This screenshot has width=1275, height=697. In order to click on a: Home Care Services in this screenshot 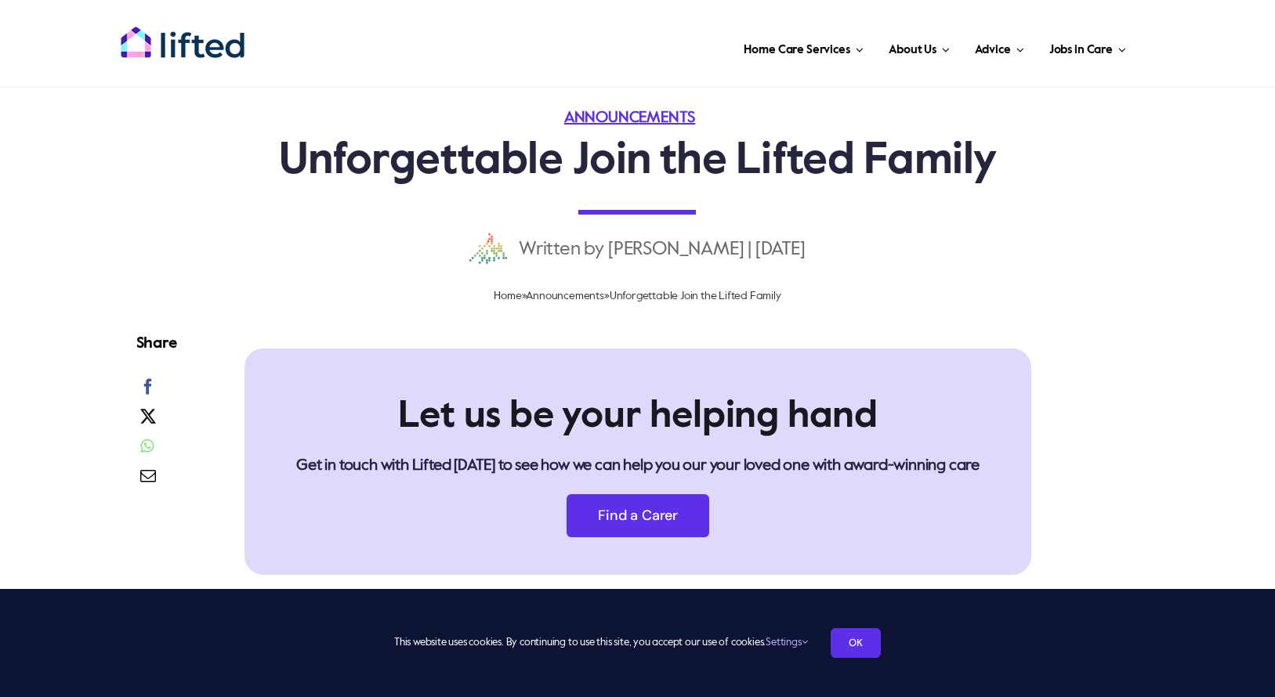, I will do `click(803, 47)`.